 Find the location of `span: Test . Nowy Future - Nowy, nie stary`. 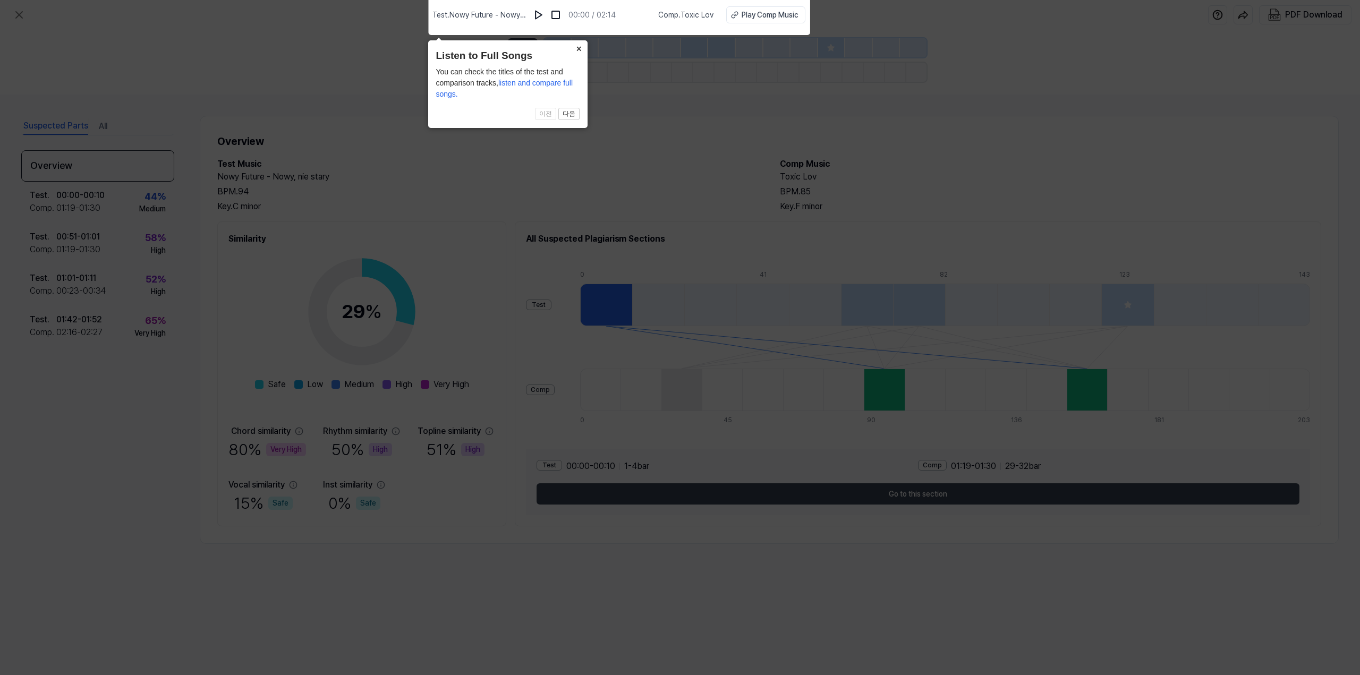

span: Test . Nowy Future - Nowy, nie stary is located at coordinates (479, 15).